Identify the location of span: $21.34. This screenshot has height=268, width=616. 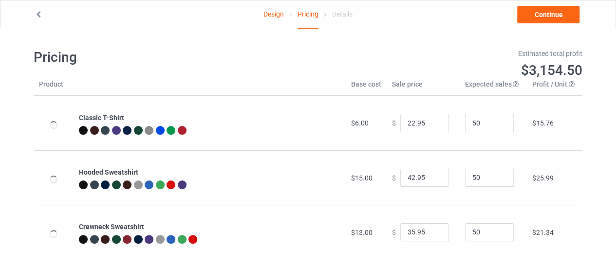
(543, 233).